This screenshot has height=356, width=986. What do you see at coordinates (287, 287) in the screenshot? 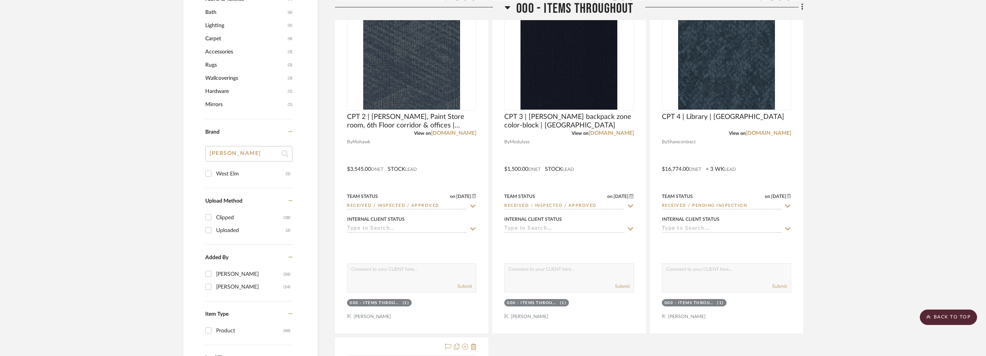
I see `div: (14)` at bounding box center [287, 287].